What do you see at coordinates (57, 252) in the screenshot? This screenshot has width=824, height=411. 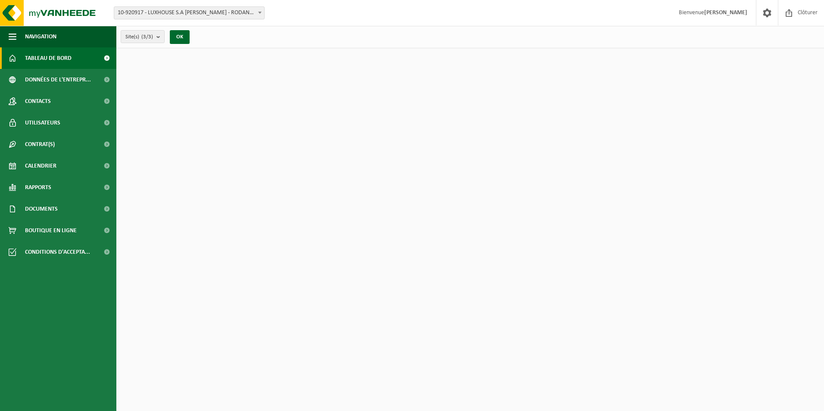 I see `span: Conditions d'accepta...` at bounding box center [57, 252].